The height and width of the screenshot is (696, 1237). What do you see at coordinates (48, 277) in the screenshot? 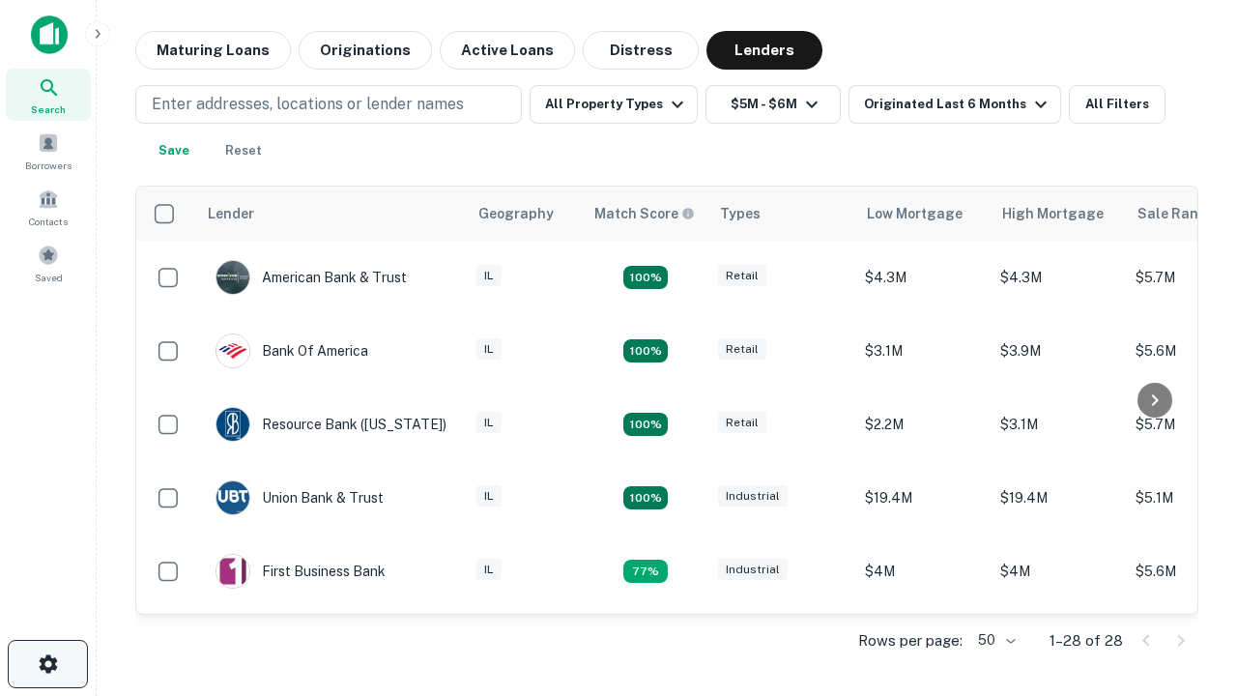
I see `span: Saved` at bounding box center [48, 277].